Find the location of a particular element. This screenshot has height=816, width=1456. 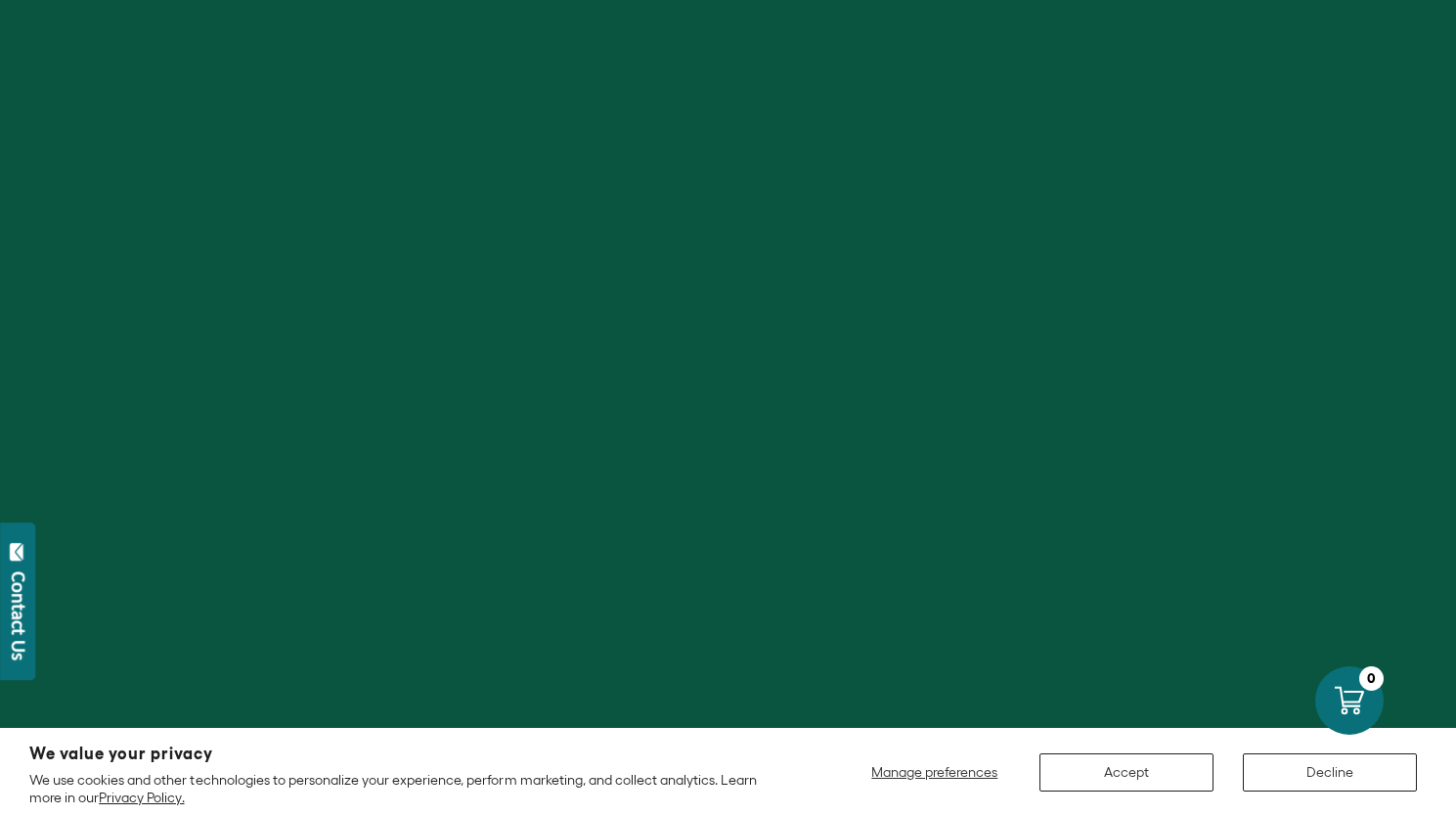

div: Contact Us is located at coordinates (19, 615).